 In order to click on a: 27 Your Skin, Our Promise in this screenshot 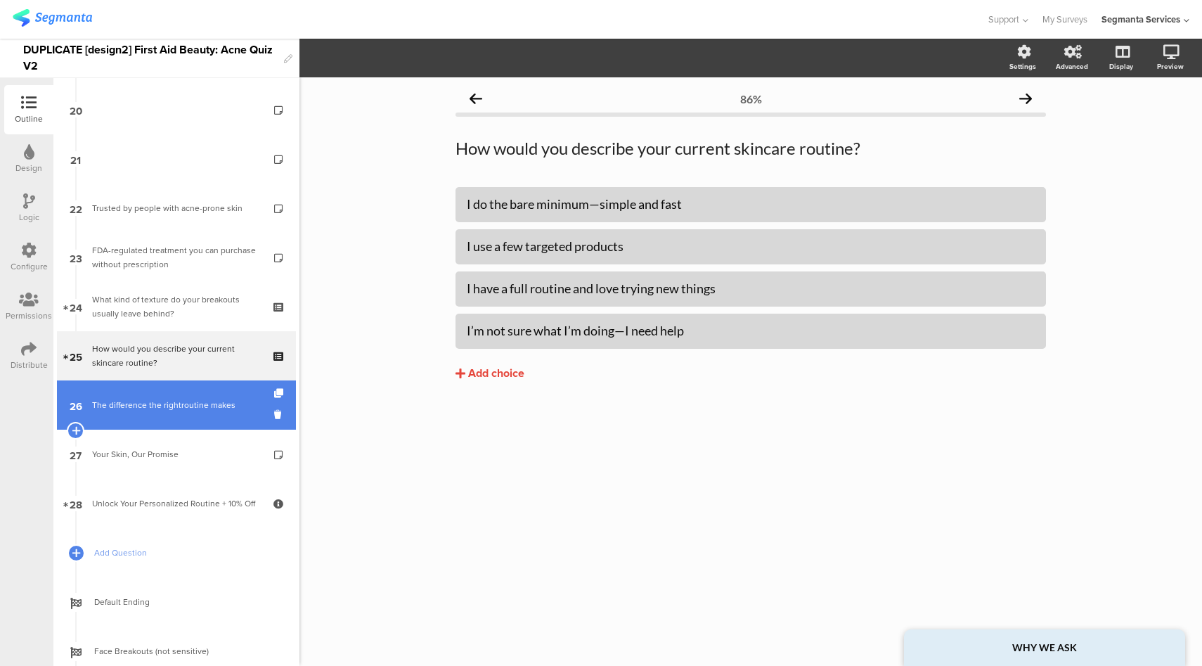, I will do `click(176, 454)`.